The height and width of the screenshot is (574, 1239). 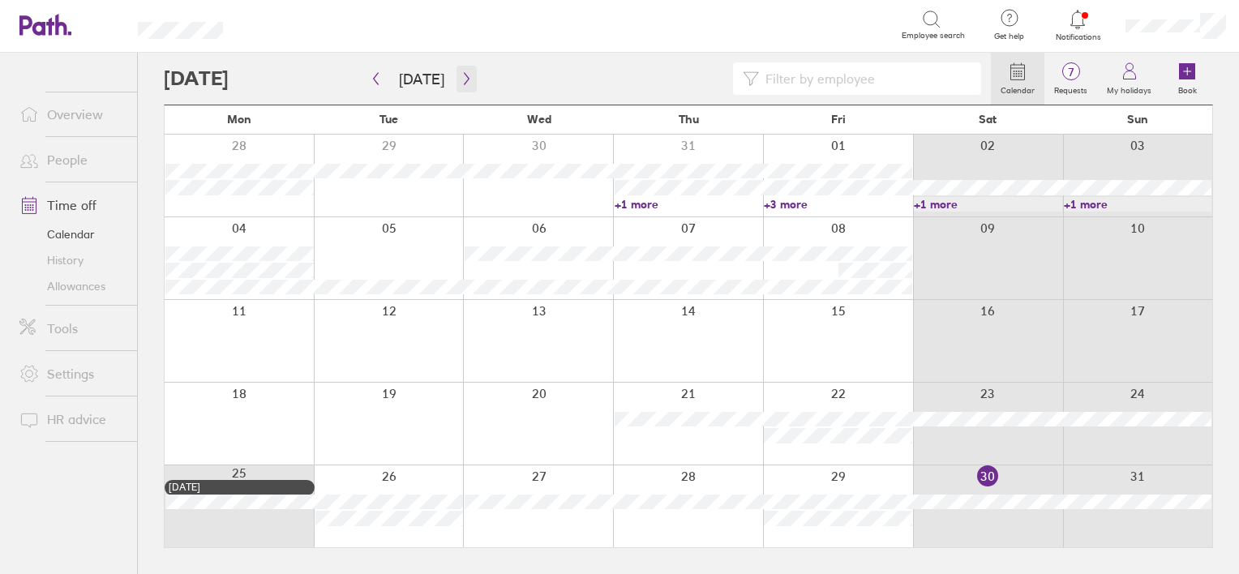 What do you see at coordinates (239, 119) in the screenshot?
I see `span: Mon` at bounding box center [239, 119].